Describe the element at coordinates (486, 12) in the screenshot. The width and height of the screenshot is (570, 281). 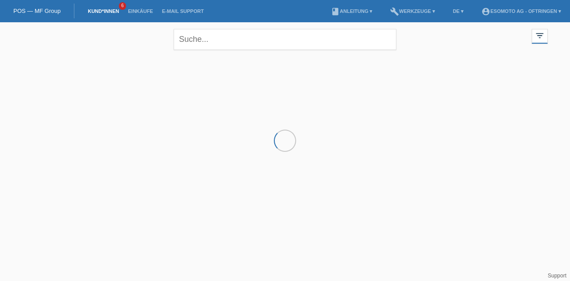
I see `i: account_circle` at that location.